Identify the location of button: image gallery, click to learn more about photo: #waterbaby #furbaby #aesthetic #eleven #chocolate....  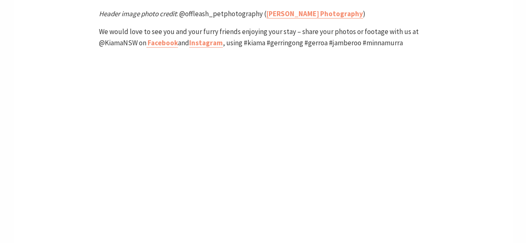
(305, 180).